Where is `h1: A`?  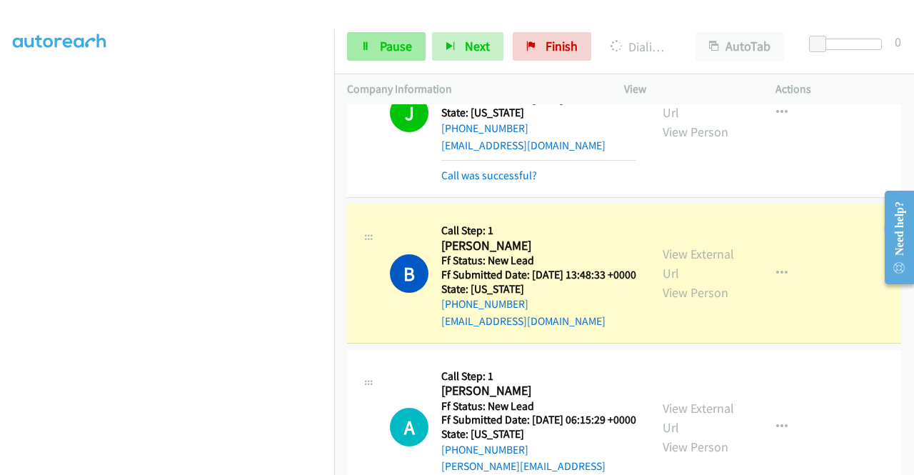 h1: A is located at coordinates (409, 427).